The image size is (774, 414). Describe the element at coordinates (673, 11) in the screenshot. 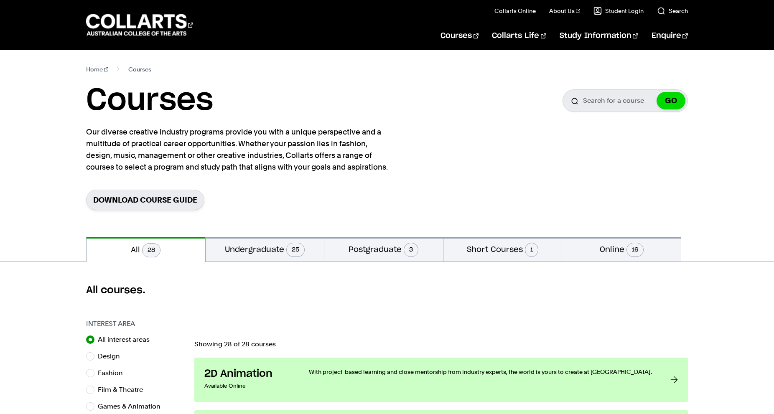

I see `a: Search` at that location.